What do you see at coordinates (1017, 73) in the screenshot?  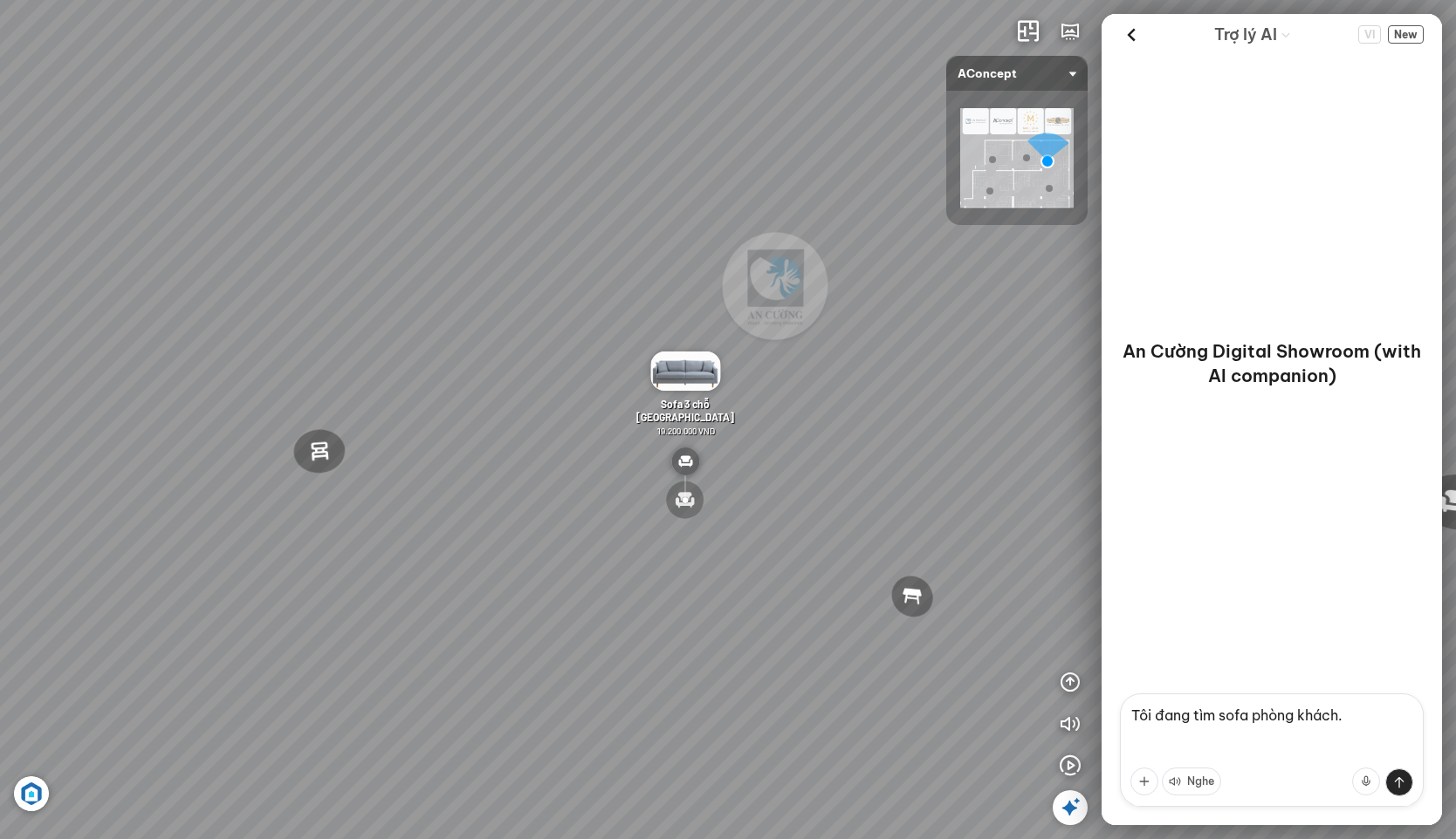 I see `span: AConcept` at bounding box center [1017, 73].